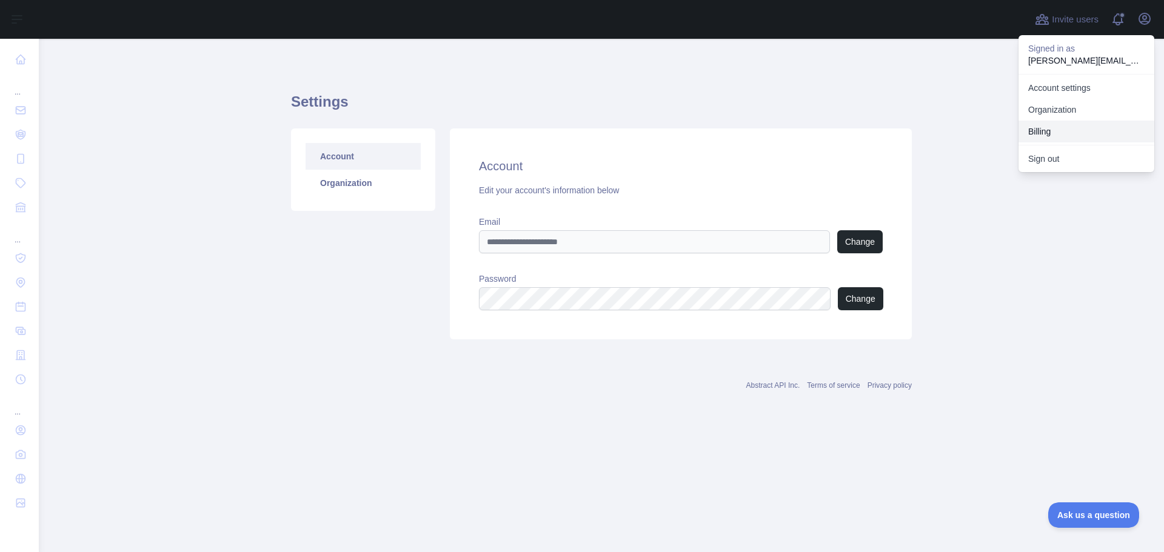 The height and width of the screenshot is (552, 1164). I want to click on h1: Settings, so click(601, 107).